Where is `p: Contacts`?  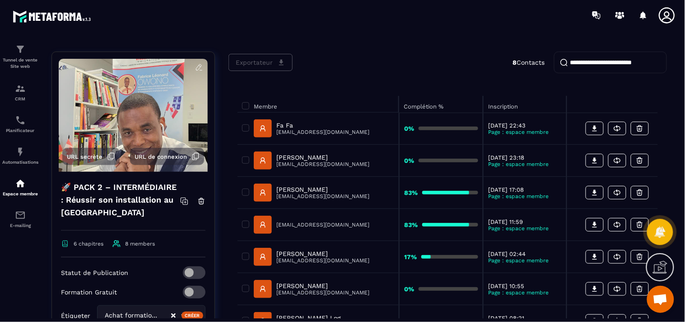 p: Contacts is located at coordinates (529, 62).